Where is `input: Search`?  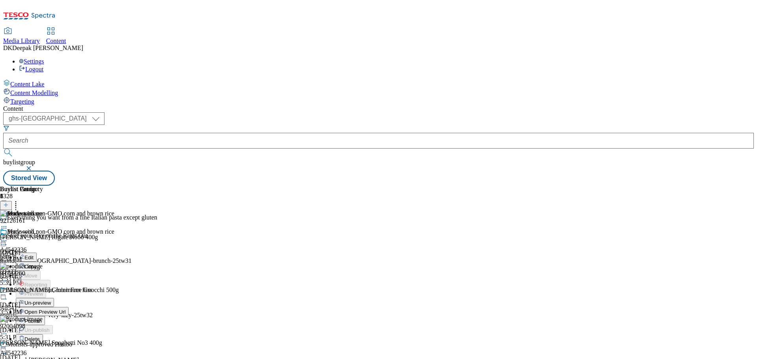
input: Search is located at coordinates (379, 141).